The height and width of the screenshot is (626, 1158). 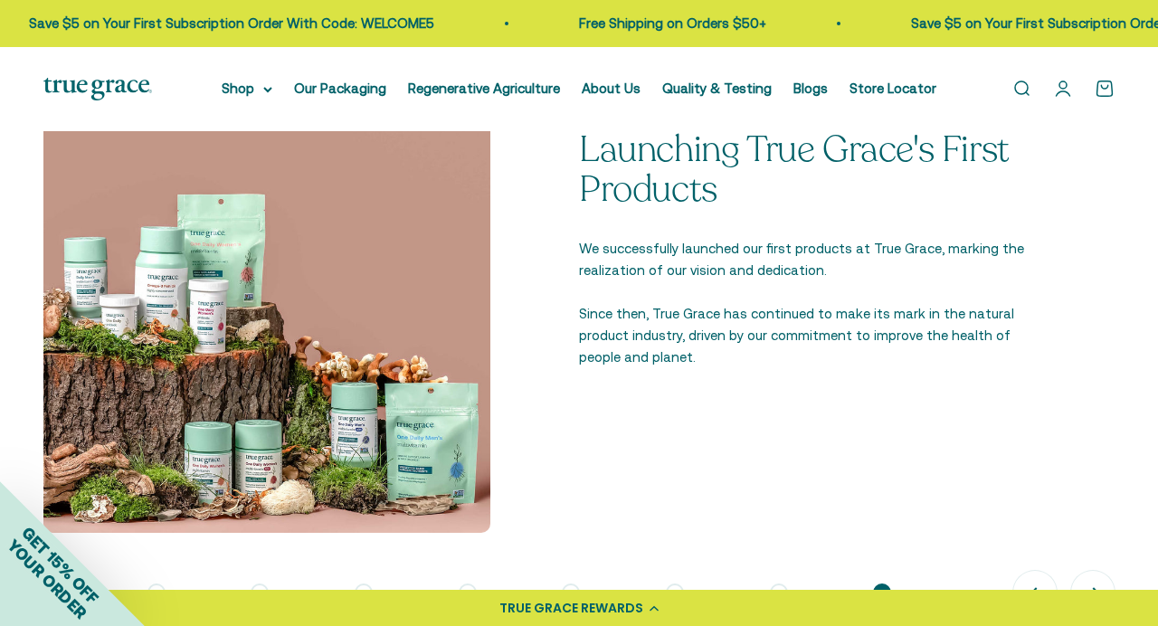 What do you see at coordinates (717, 88) in the screenshot?
I see `a: Quality & Testing` at bounding box center [717, 88].